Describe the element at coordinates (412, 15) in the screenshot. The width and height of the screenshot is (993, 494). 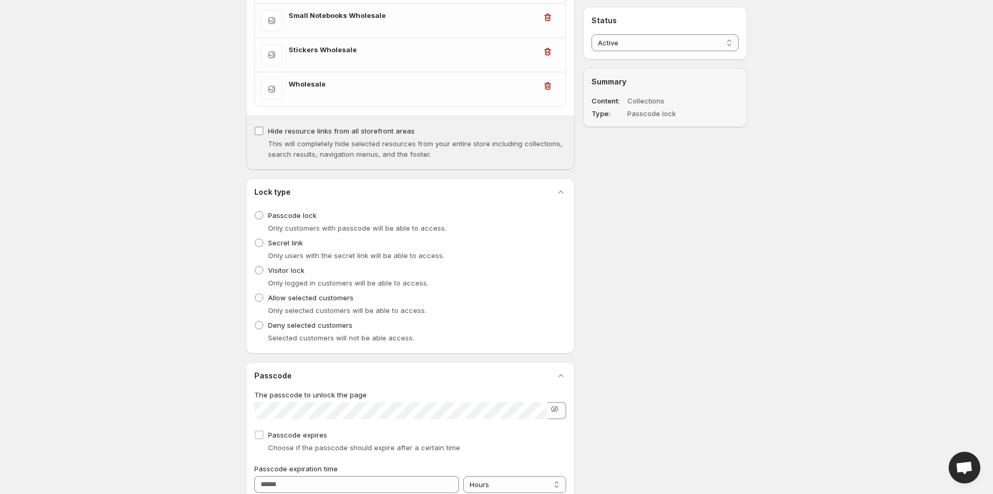
I see `h3: Small Notebooks Wholesale` at that location.